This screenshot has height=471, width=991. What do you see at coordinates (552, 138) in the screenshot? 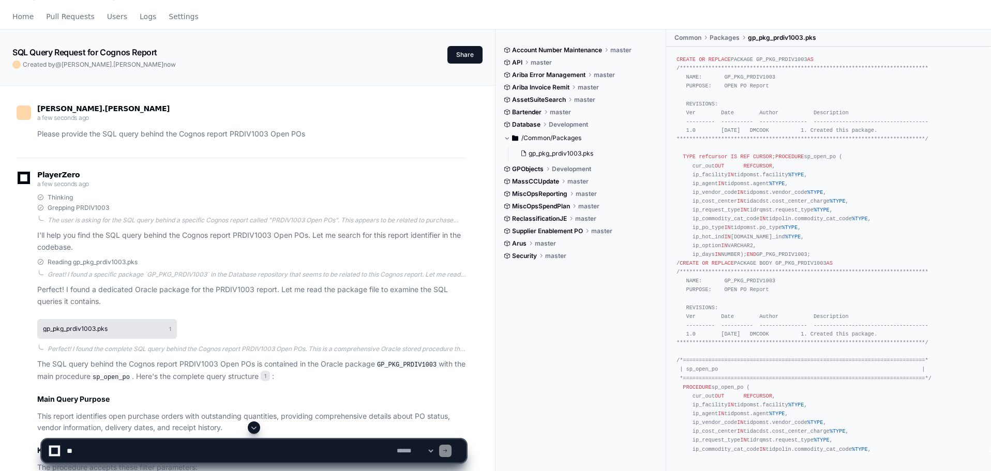
I see `span: /Common/Packages` at bounding box center [552, 138].